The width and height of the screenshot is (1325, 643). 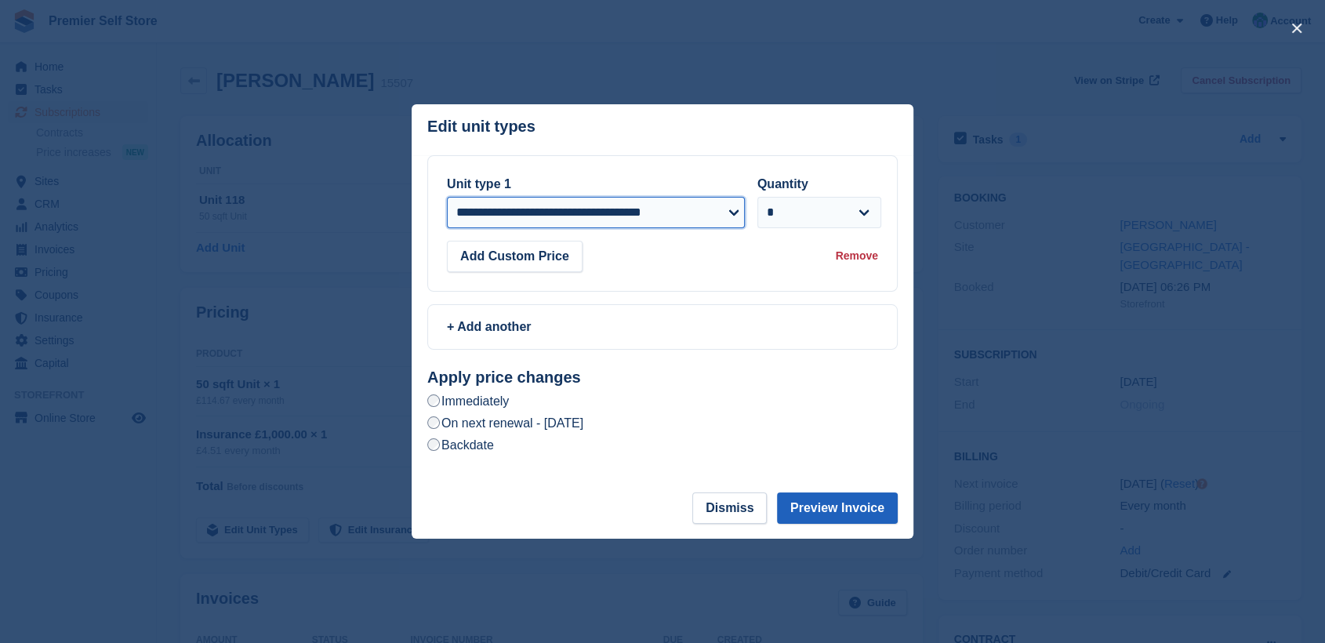 I want to click on label: Immediately, so click(x=468, y=401).